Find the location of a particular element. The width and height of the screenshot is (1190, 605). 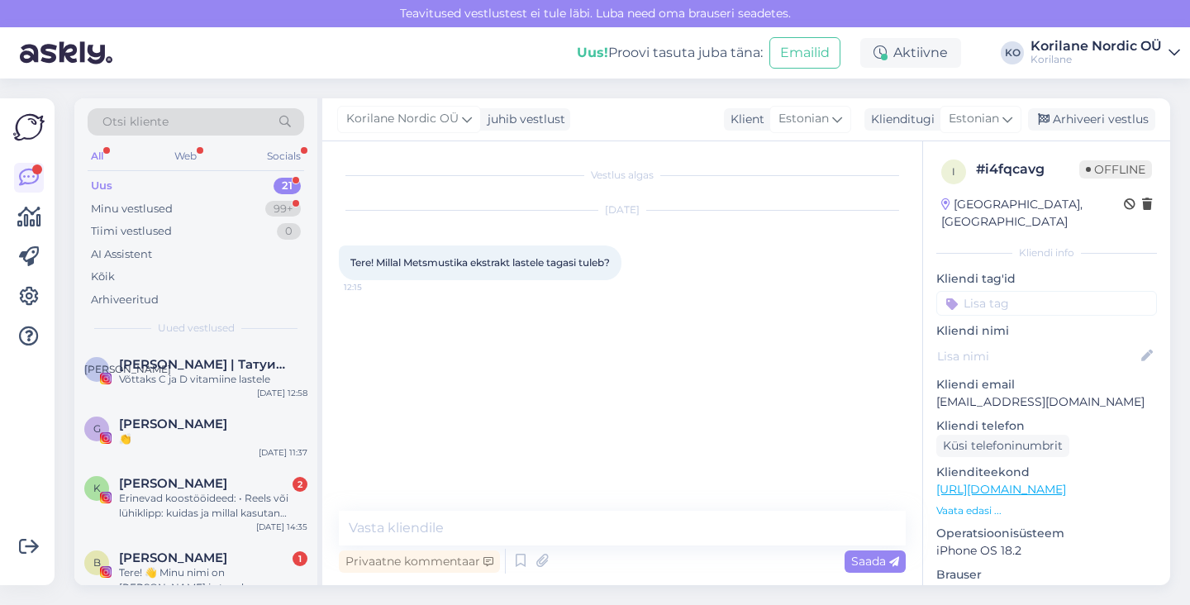

p: Safari 18.2 is located at coordinates (1047, 592).